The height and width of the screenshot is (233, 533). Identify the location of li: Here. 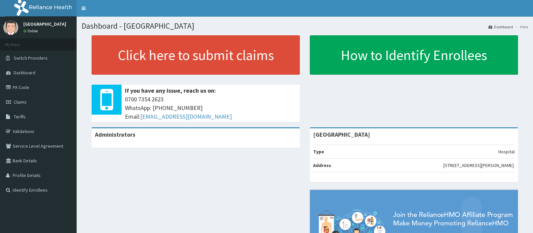
(521, 27).